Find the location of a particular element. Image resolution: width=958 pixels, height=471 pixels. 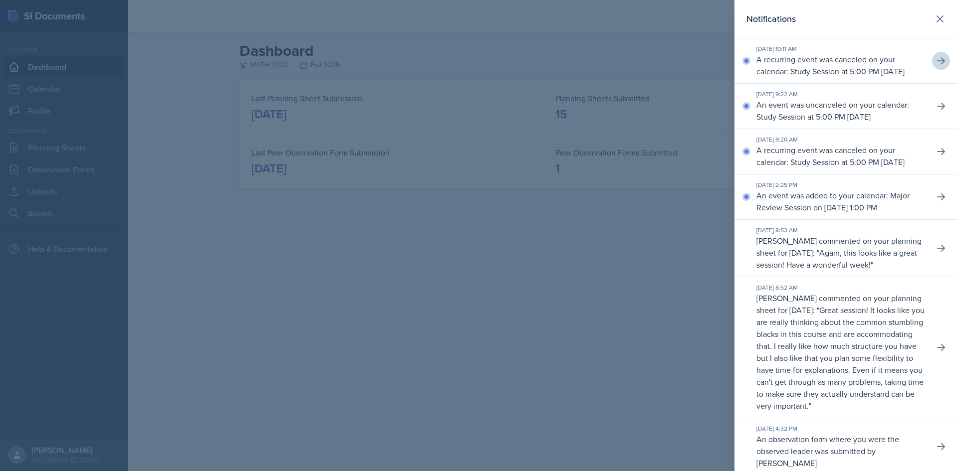

h2: Notifications is located at coordinates (771, 19).